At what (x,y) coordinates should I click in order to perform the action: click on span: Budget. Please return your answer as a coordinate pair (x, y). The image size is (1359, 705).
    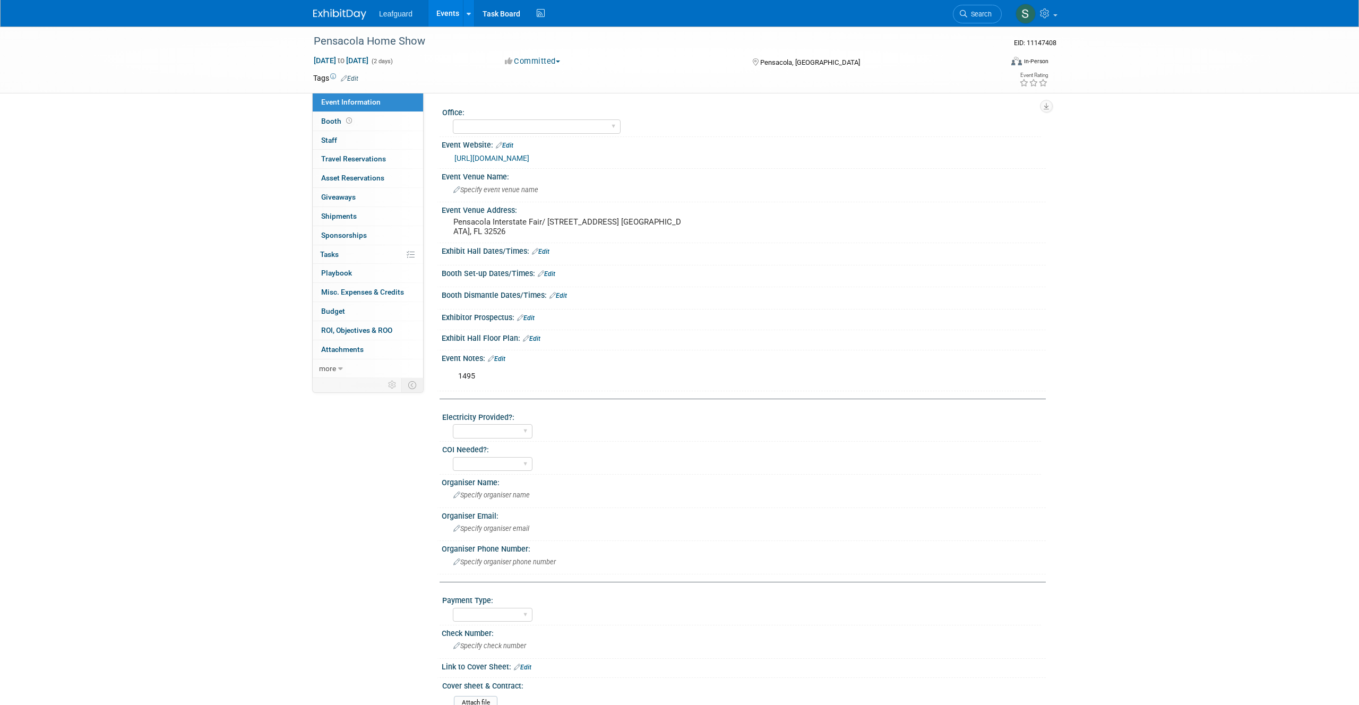
    Looking at the image, I should click on (333, 311).